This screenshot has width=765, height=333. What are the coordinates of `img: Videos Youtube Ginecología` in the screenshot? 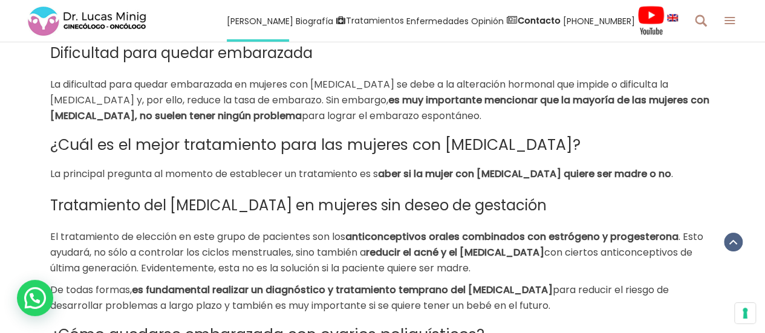 It's located at (650, 21).